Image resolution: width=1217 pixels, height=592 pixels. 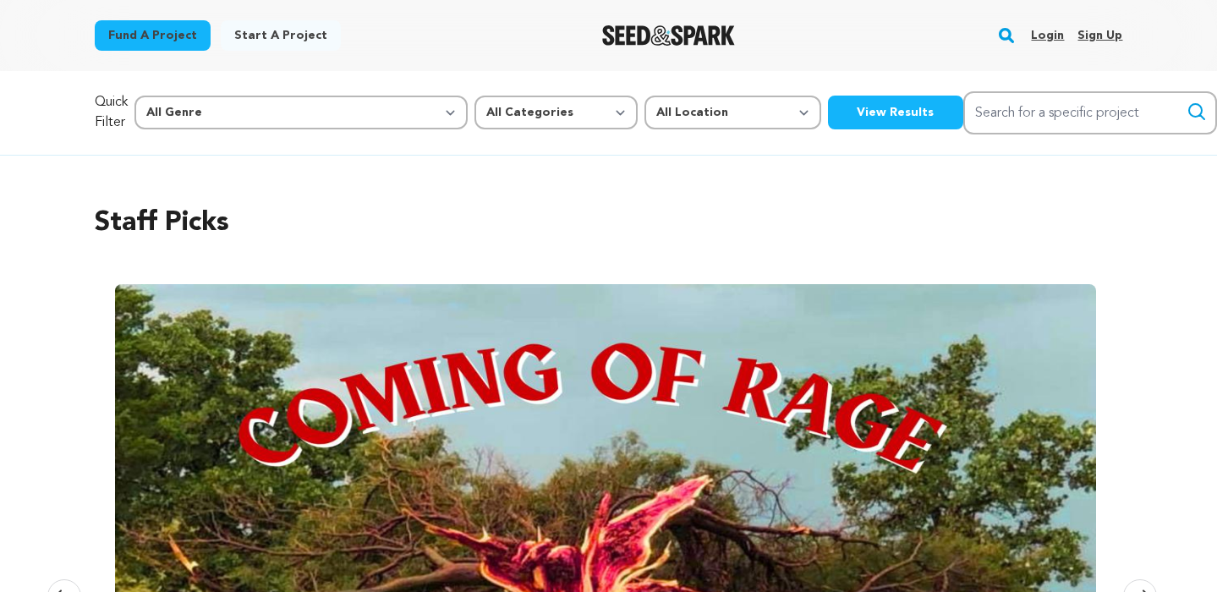 I want to click on a: Sign up, so click(x=1099, y=36).